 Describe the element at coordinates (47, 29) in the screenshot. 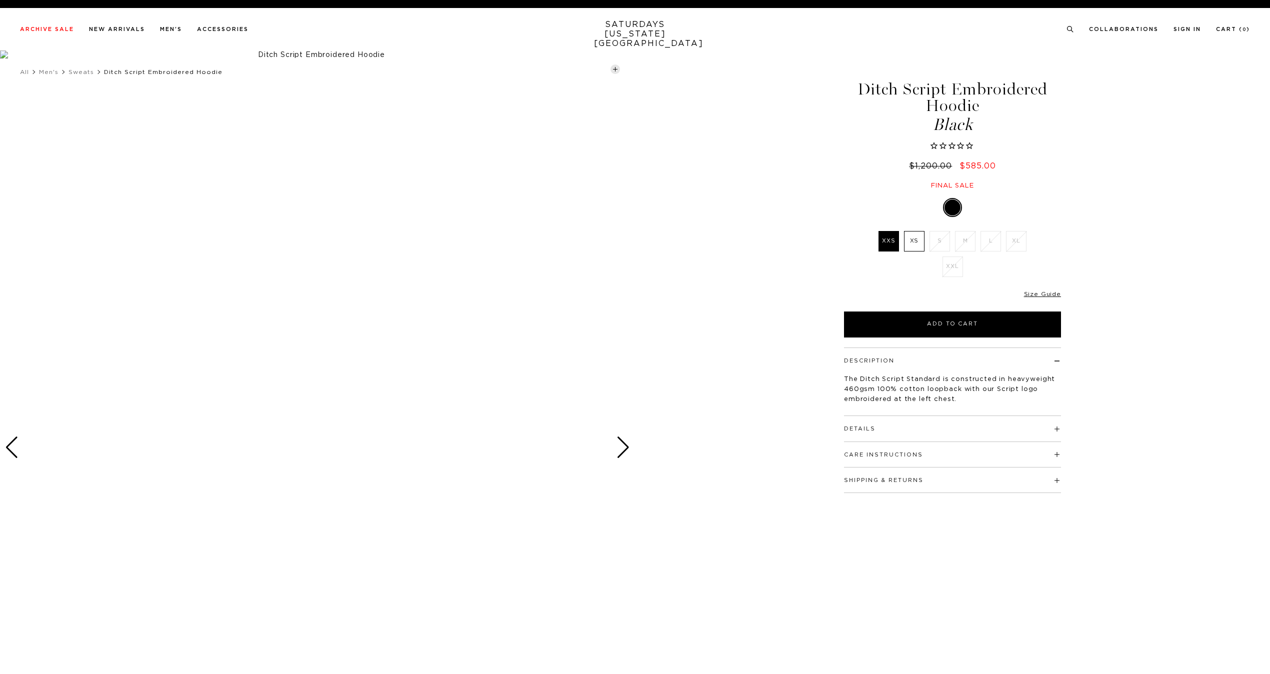

I see `a: Archive Sale` at that location.